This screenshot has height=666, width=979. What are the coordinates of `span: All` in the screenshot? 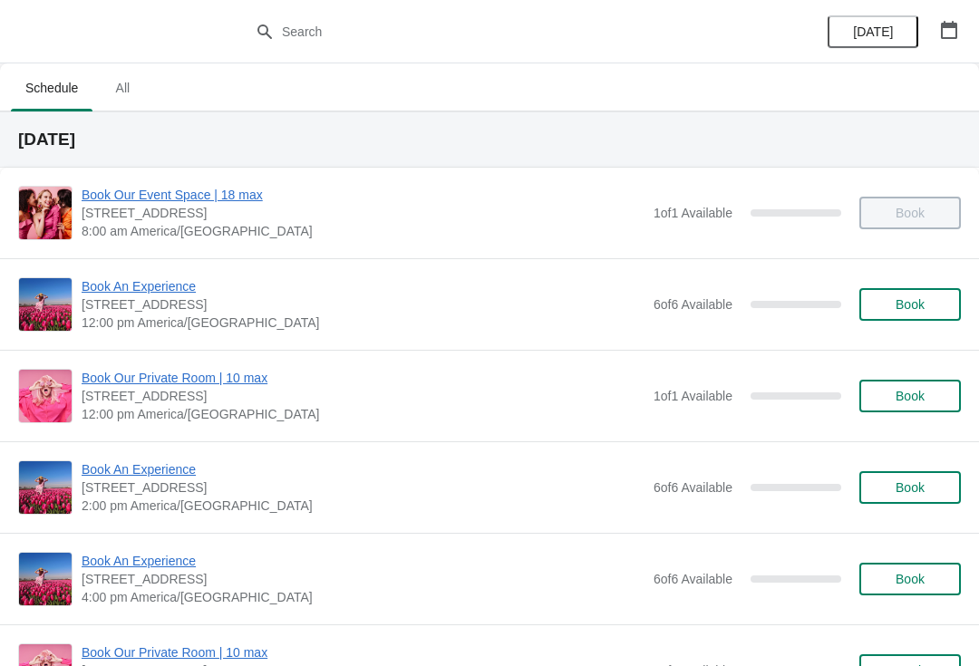 It's located at (122, 88).